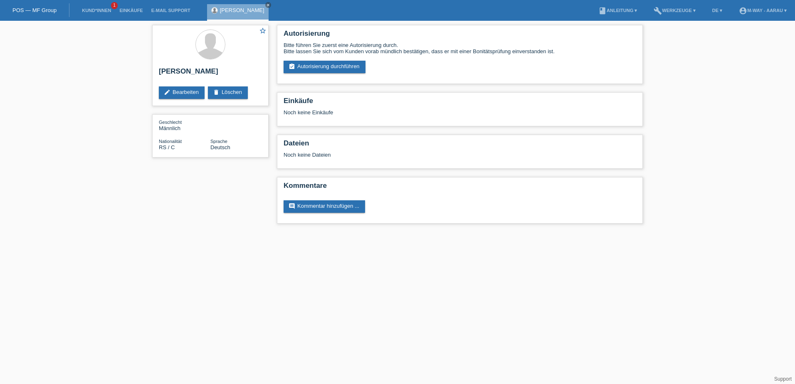 The width and height of the screenshot is (795, 384). I want to click on a: commentKommentar hinzufügen ..., so click(324, 207).